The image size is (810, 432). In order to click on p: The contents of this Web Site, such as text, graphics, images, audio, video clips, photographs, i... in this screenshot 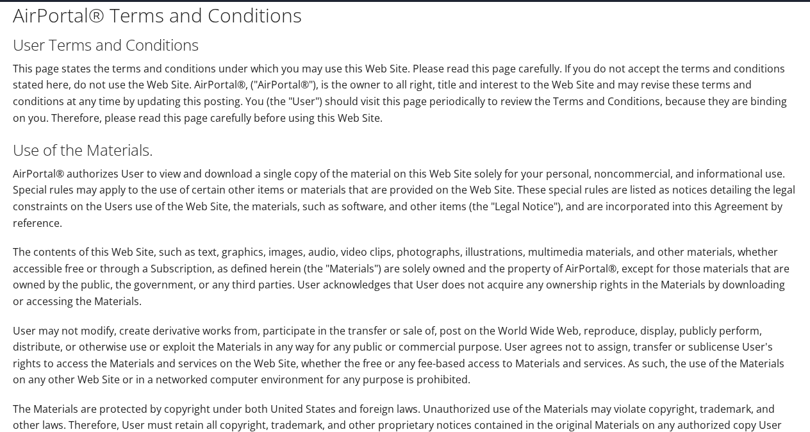, I will do `click(405, 277)`.